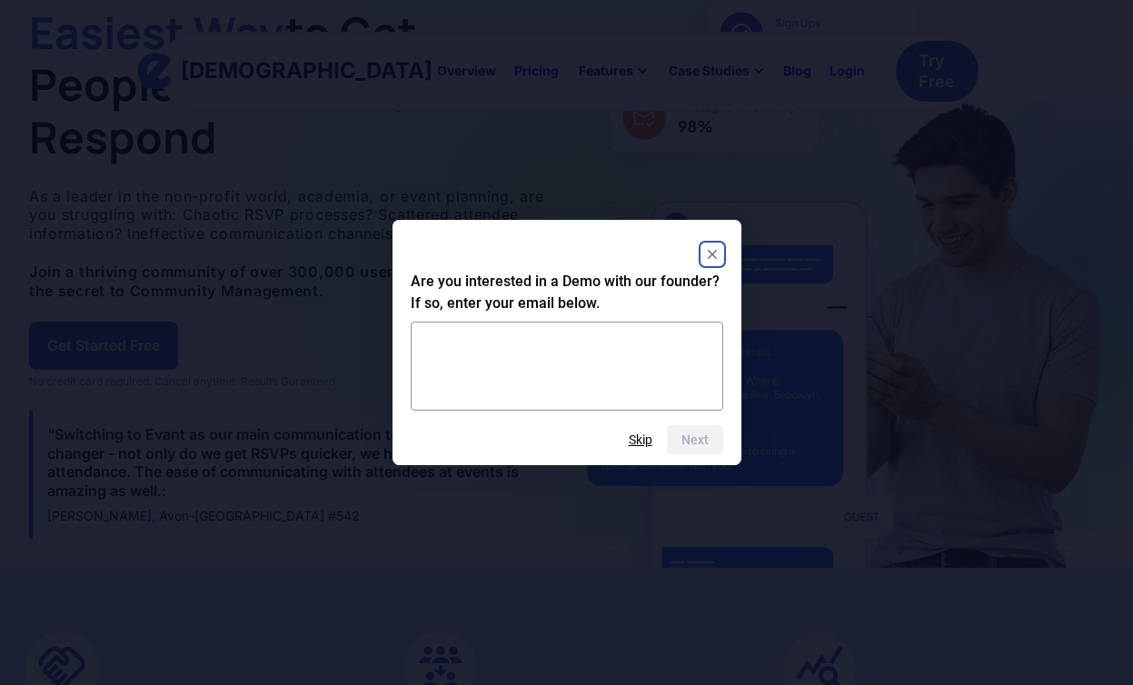 Image resolution: width=1133 pixels, height=685 pixels. I want to click on h2: Are you interested in a Demo with our founder? If so, enter your email below., so click(567, 293).